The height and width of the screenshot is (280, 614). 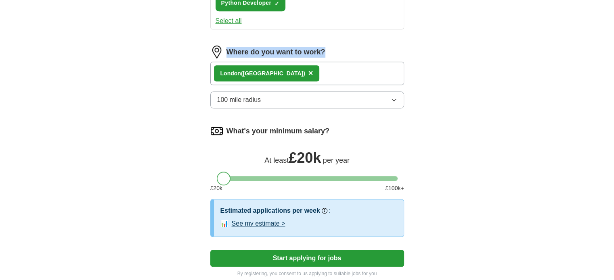 What do you see at coordinates (276, 52) in the screenshot?
I see `label: Where do you want to work?` at bounding box center [276, 52].